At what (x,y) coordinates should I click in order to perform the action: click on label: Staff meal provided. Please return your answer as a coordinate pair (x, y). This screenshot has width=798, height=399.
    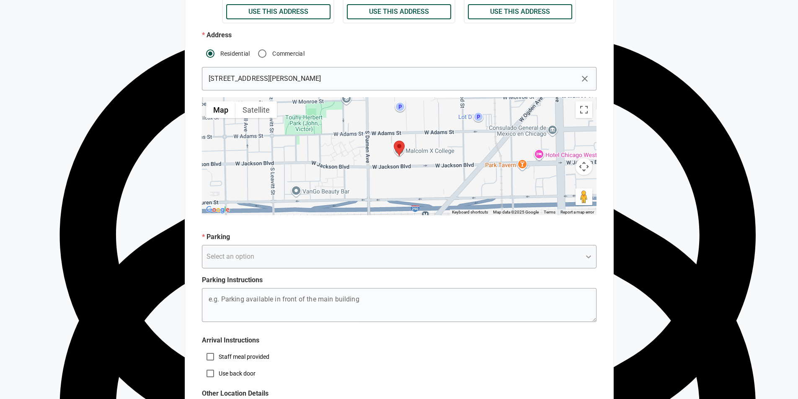
    Looking at the image, I should click on (244, 357).